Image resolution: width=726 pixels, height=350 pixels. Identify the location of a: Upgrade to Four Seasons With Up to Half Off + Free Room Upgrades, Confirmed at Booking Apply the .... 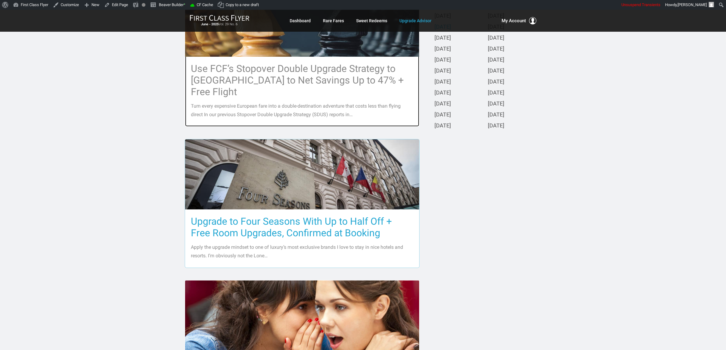
(302, 203).